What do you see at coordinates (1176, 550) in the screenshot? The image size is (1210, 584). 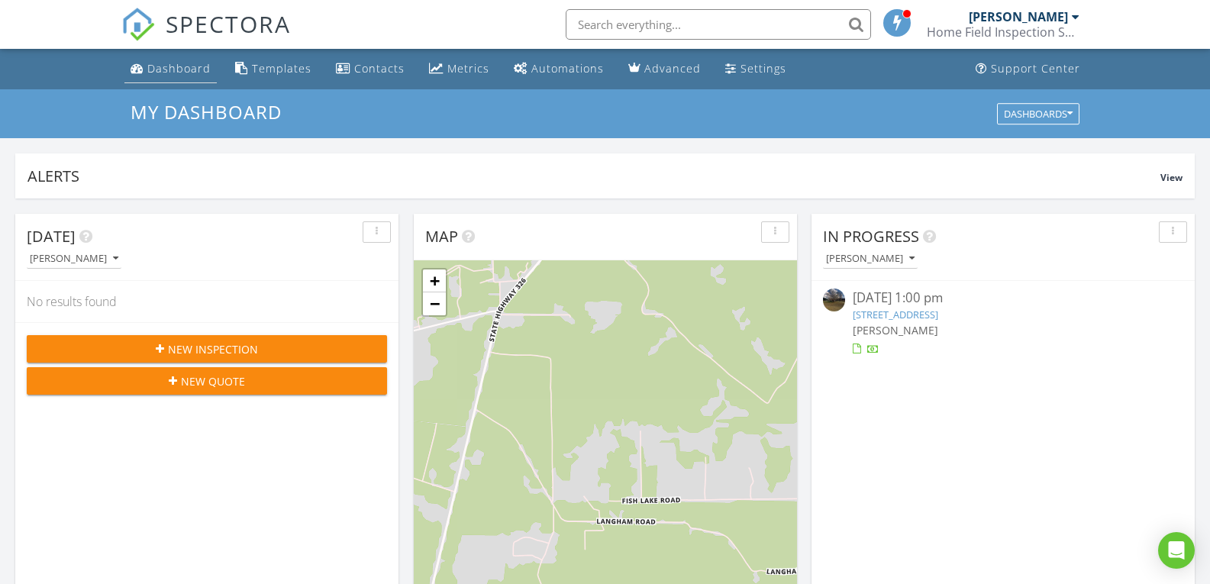 I see `div: Open Intercom Messenger` at bounding box center [1176, 550].